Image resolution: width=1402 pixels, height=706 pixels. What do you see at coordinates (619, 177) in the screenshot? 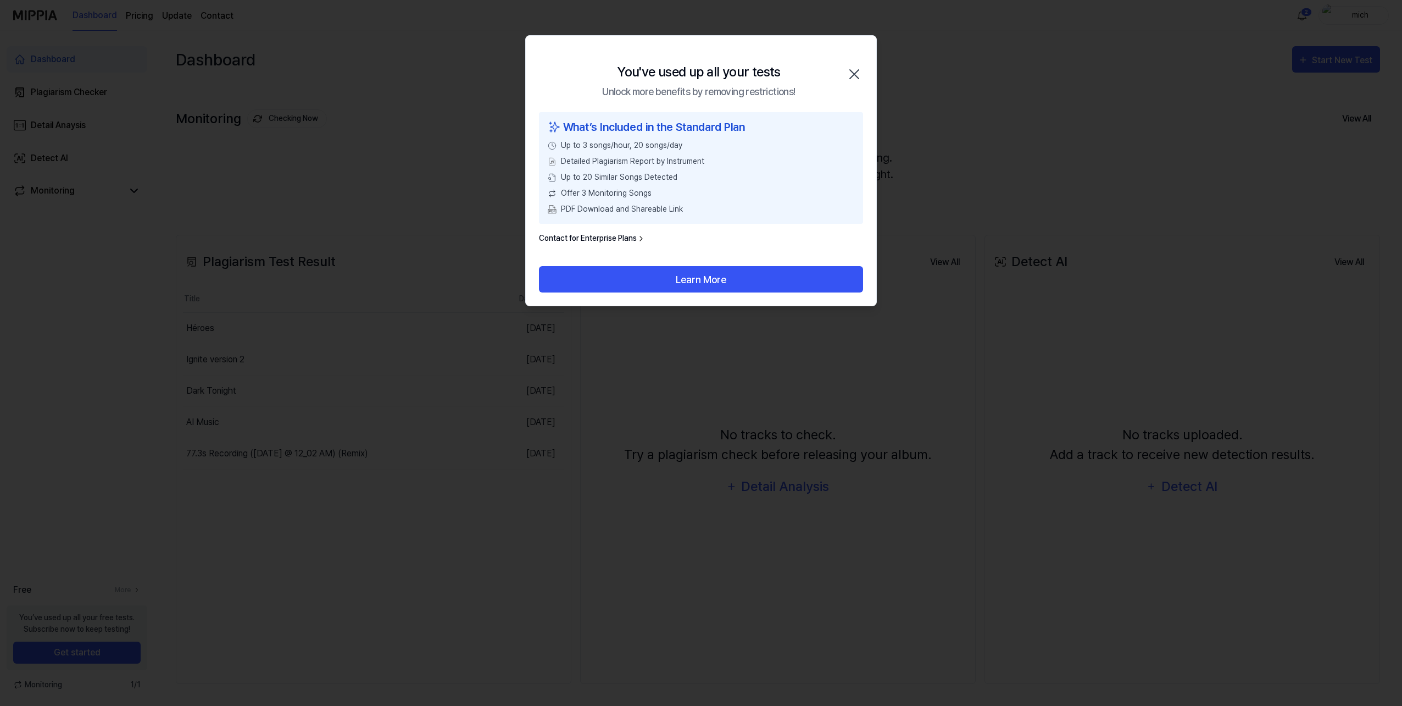
I see `span: Up to 20 Similar Songs Detected` at bounding box center [619, 177].